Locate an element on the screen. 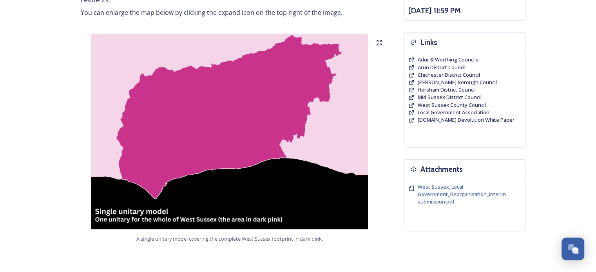 This screenshot has height=272, width=596. a: Arun District Council is located at coordinates (442, 67).